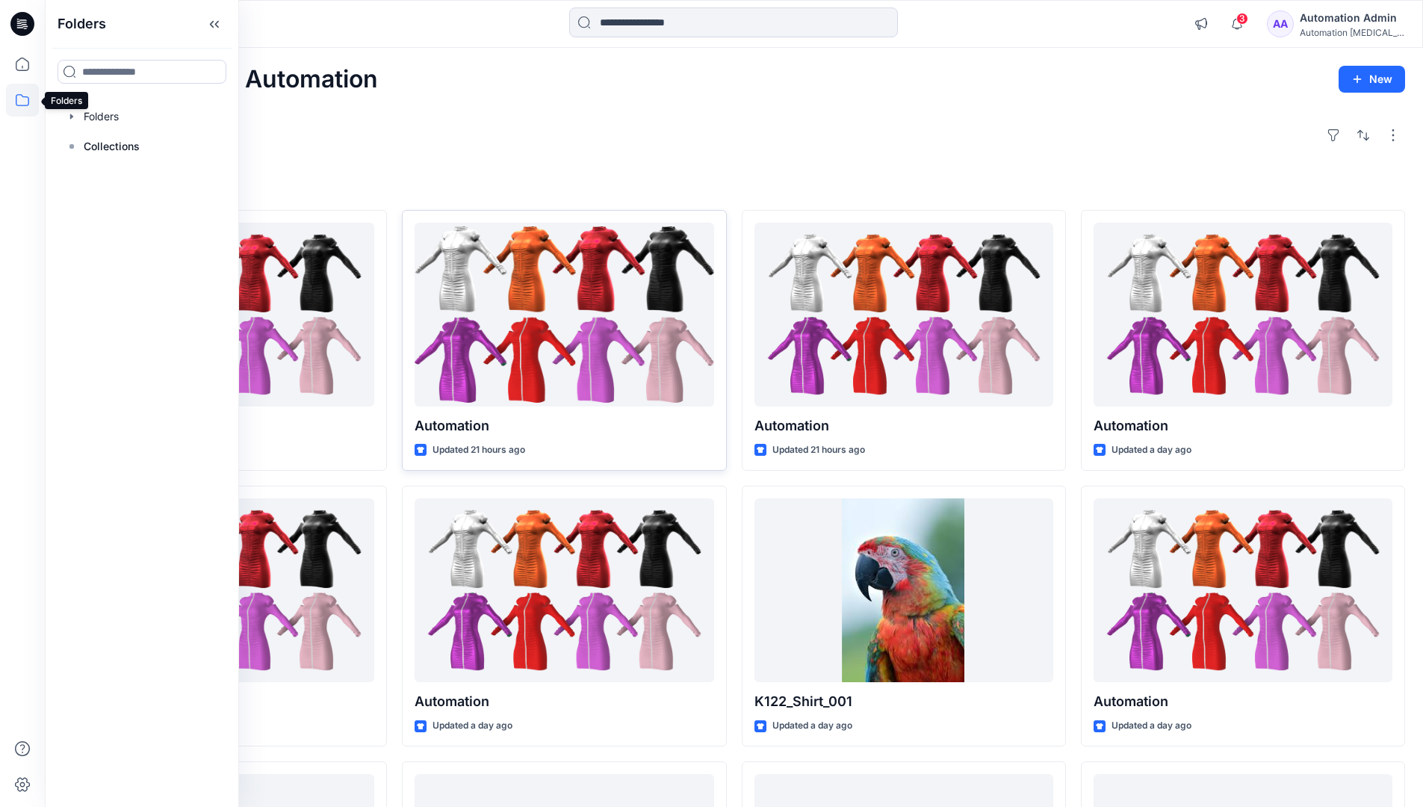  Describe the element at coordinates (1280, 24) in the screenshot. I see `div: AA` at that location.